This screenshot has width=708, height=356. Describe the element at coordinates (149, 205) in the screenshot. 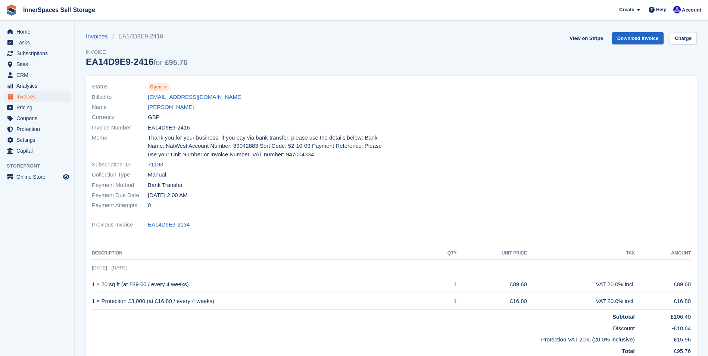

I see `span: 0` at that location.